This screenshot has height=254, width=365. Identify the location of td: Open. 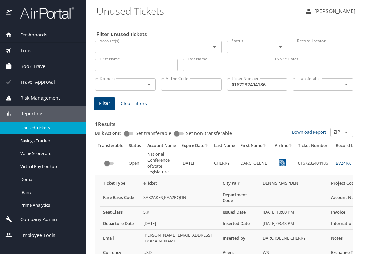
(135, 163).